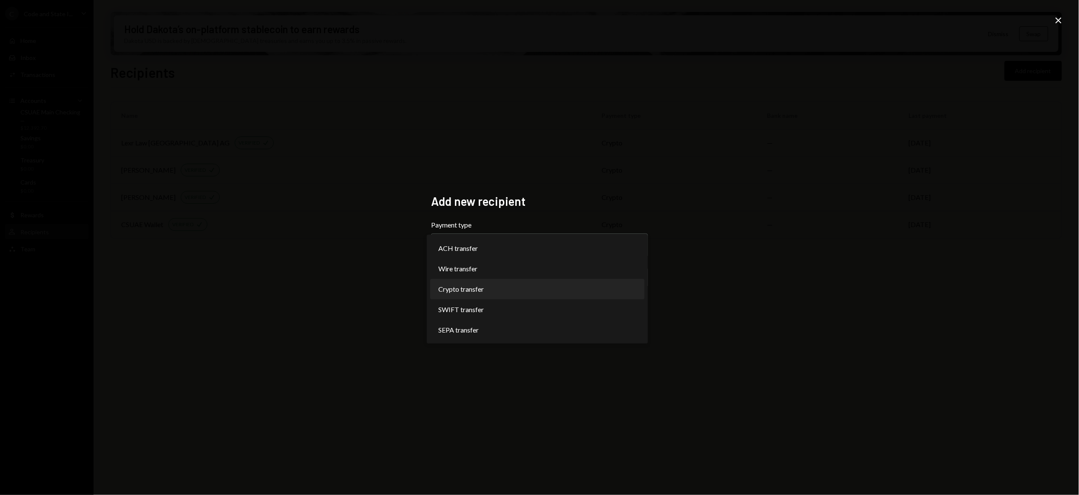 This screenshot has width=1079, height=495. What do you see at coordinates (539, 201) in the screenshot?
I see `h2: Add new recipient` at bounding box center [539, 201].